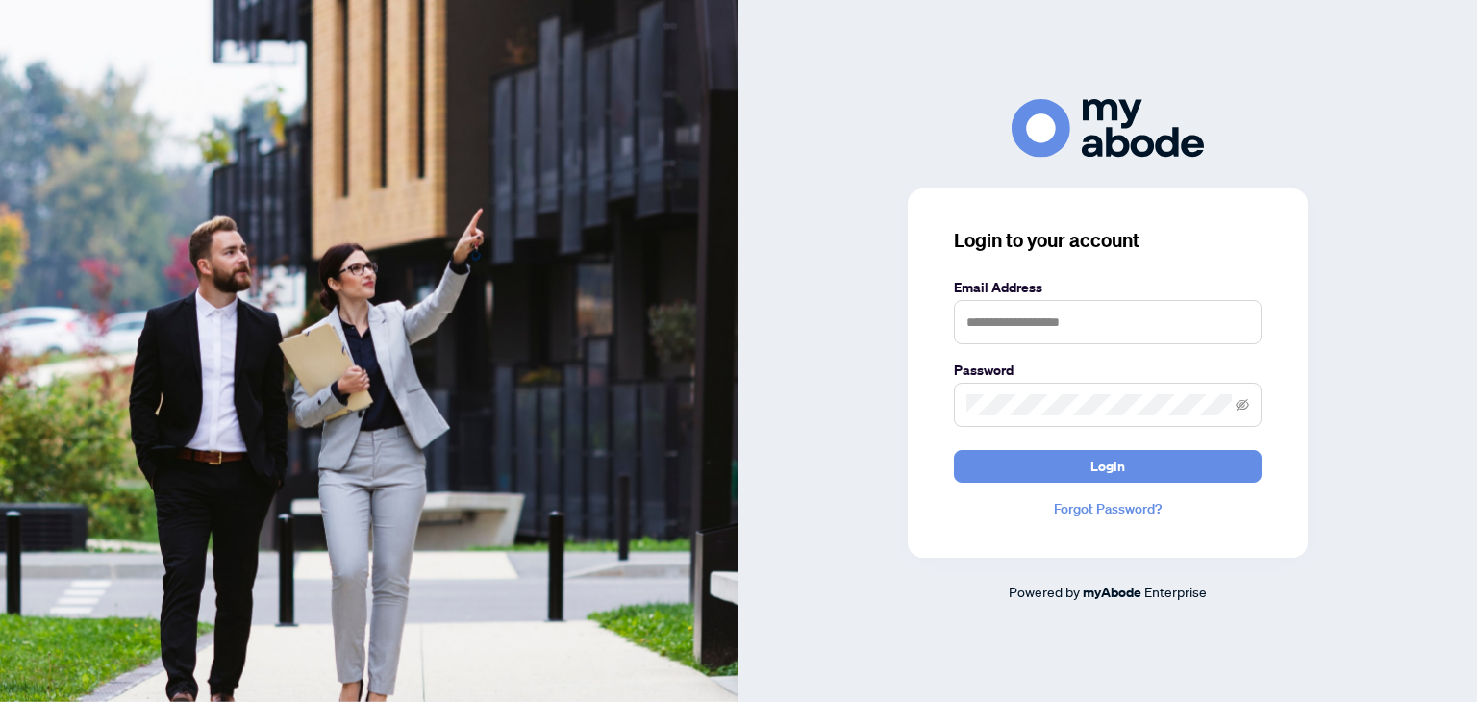 The width and height of the screenshot is (1477, 702). Describe the element at coordinates (1108, 370) in the screenshot. I see `label: Password` at that location.